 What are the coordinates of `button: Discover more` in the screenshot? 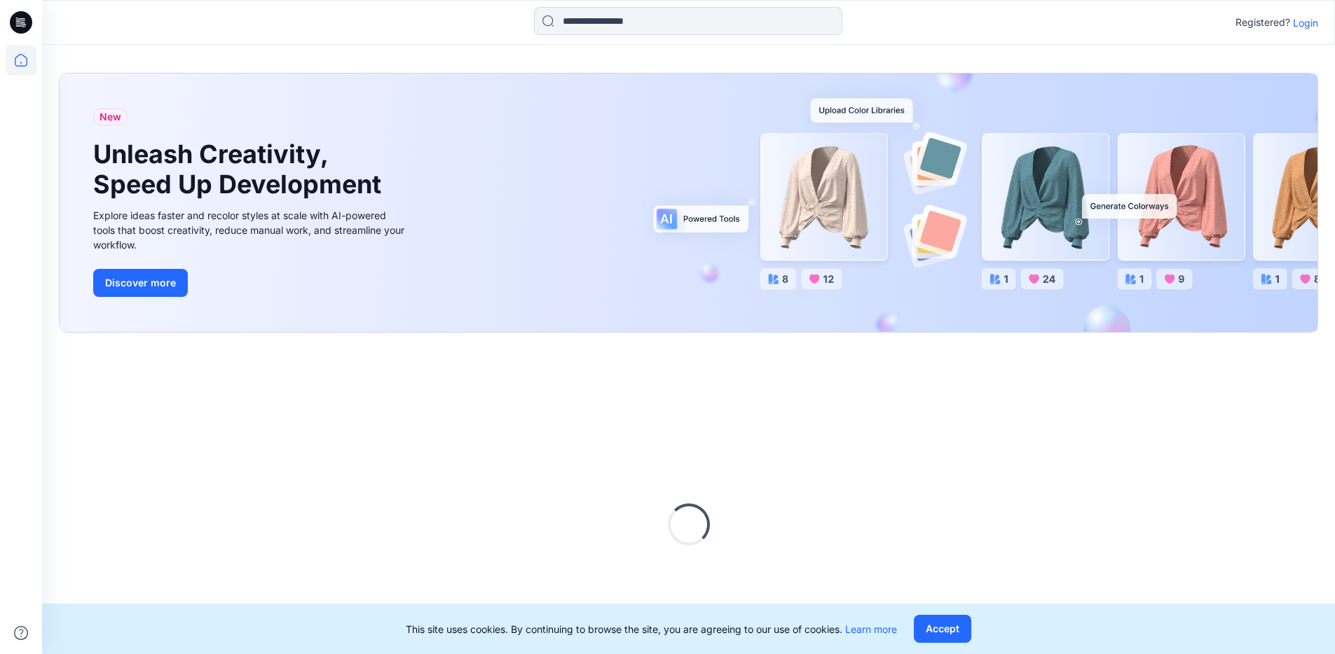 It's located at (140, 283).